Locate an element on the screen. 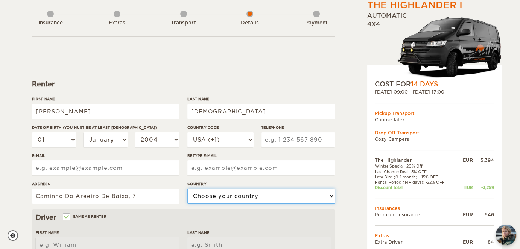  div: 546 is located at coordinates (483, 215).